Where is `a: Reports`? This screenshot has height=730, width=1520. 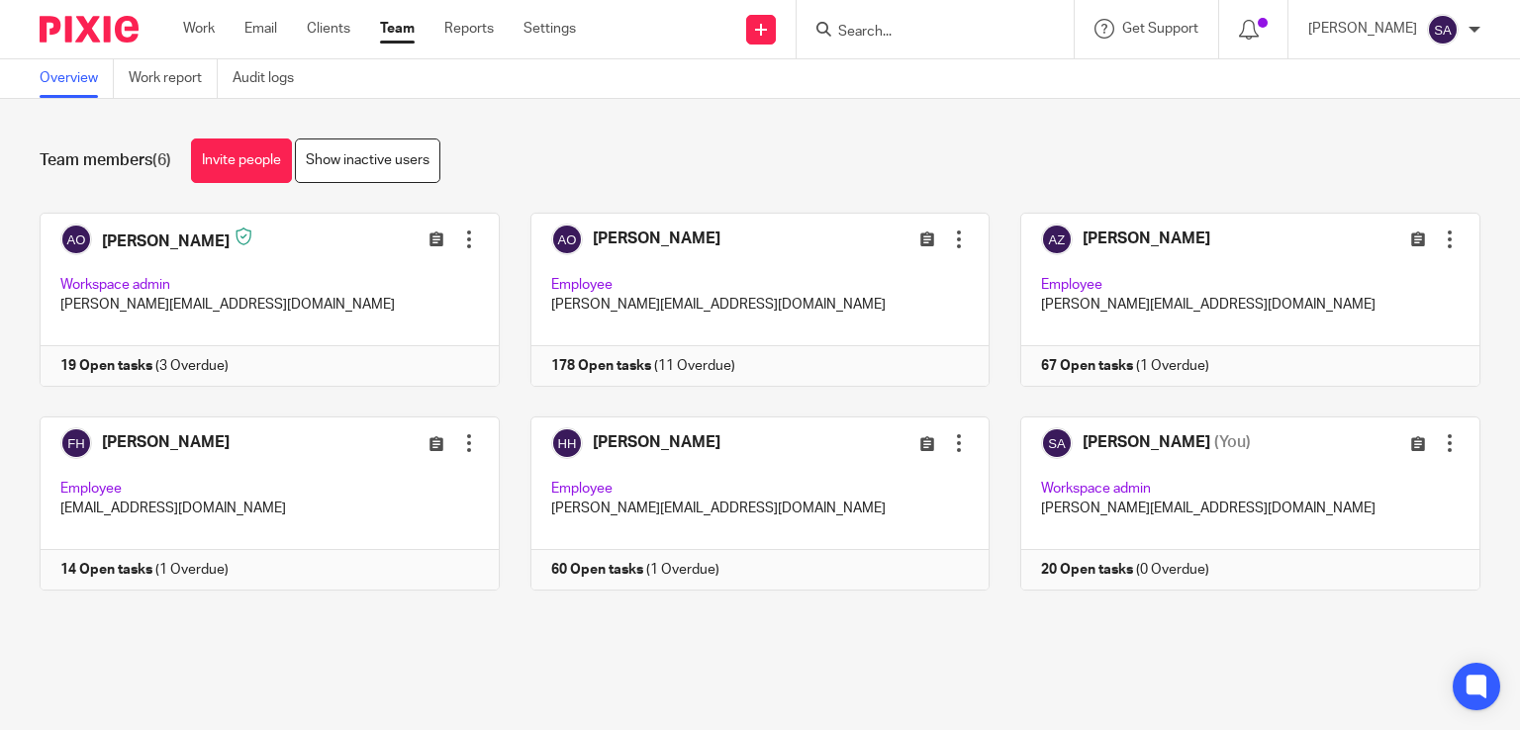 a: Reports is located at coordinates (469, 29).